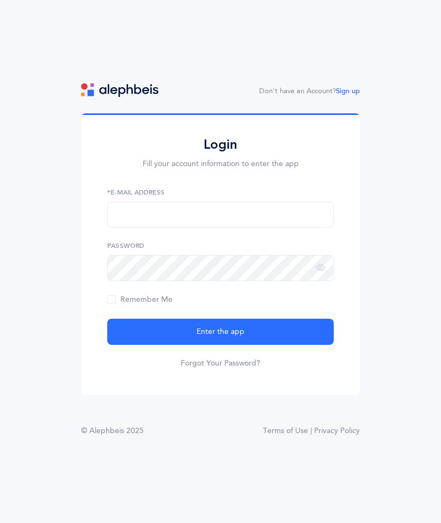  What do you see at coordinates (112, 431) in the screenshot?
I see `div: © Alephbeis 2025` at bounding box center [112, 431].